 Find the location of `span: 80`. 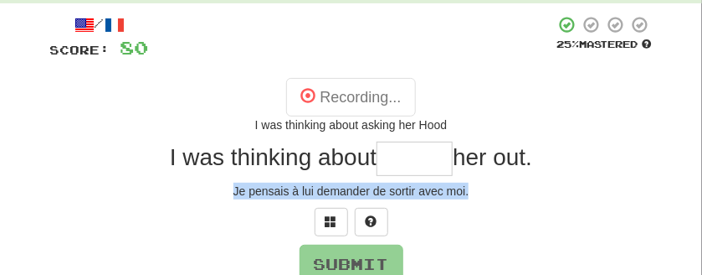

span: 80 is located at coordinates (135, 47).